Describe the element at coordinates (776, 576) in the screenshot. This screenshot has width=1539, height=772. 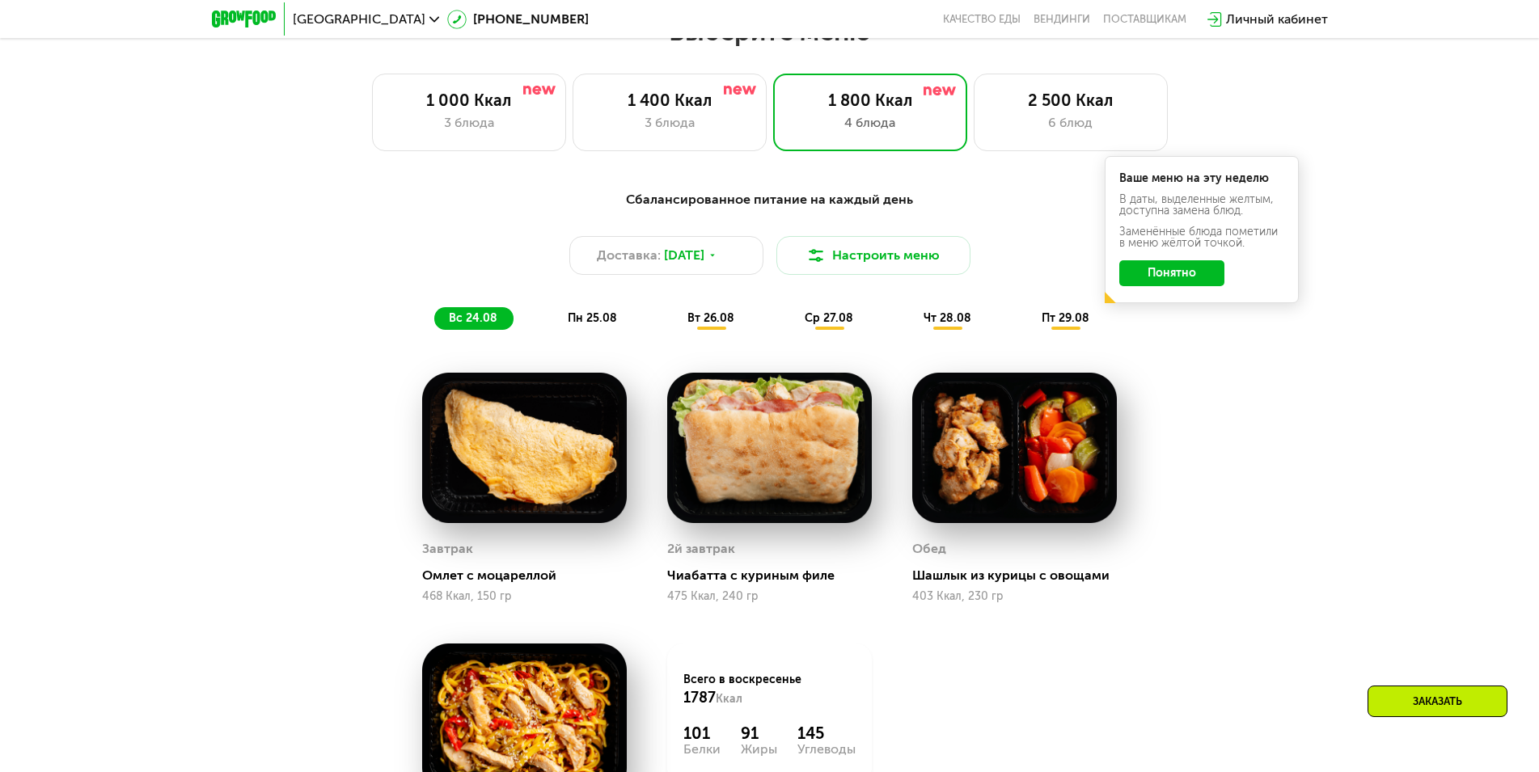
I see `div: Чиабатта с куриным филе` at that location.